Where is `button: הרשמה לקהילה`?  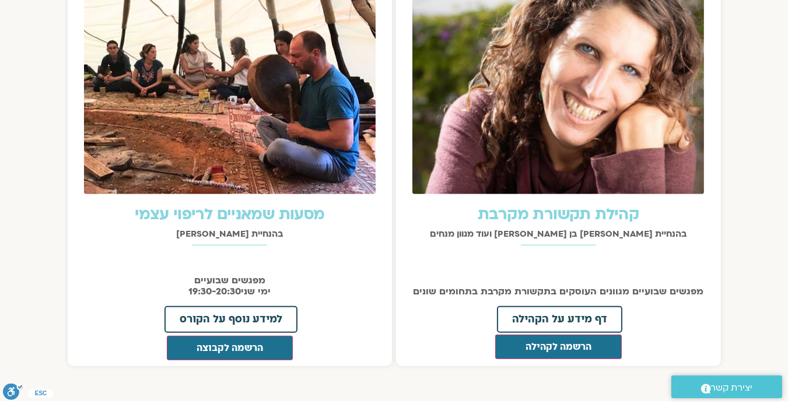 button: הרשמה לקהילה is located at coordinates (558, 347).